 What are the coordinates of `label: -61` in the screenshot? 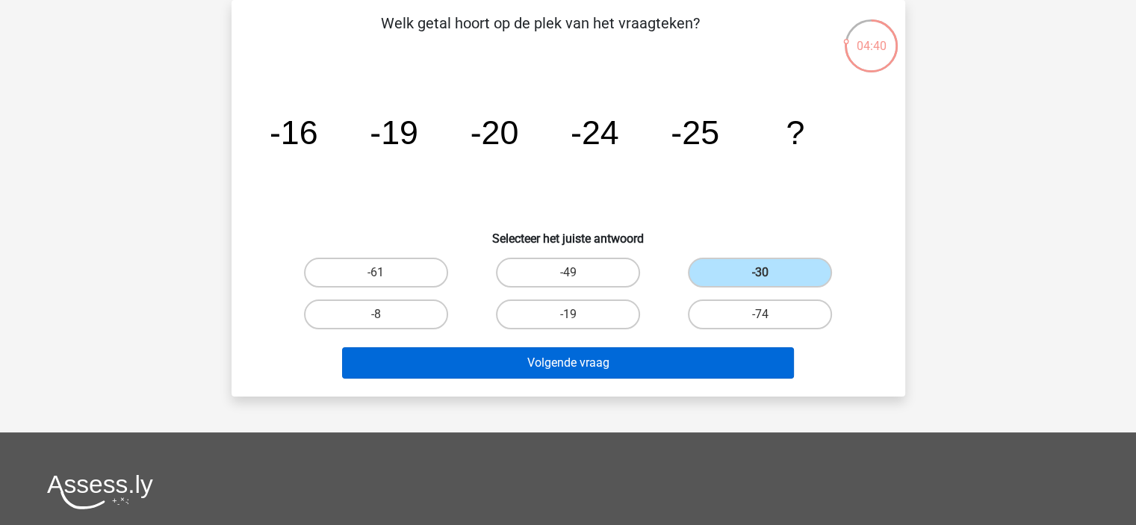 It's located at (376, 273).